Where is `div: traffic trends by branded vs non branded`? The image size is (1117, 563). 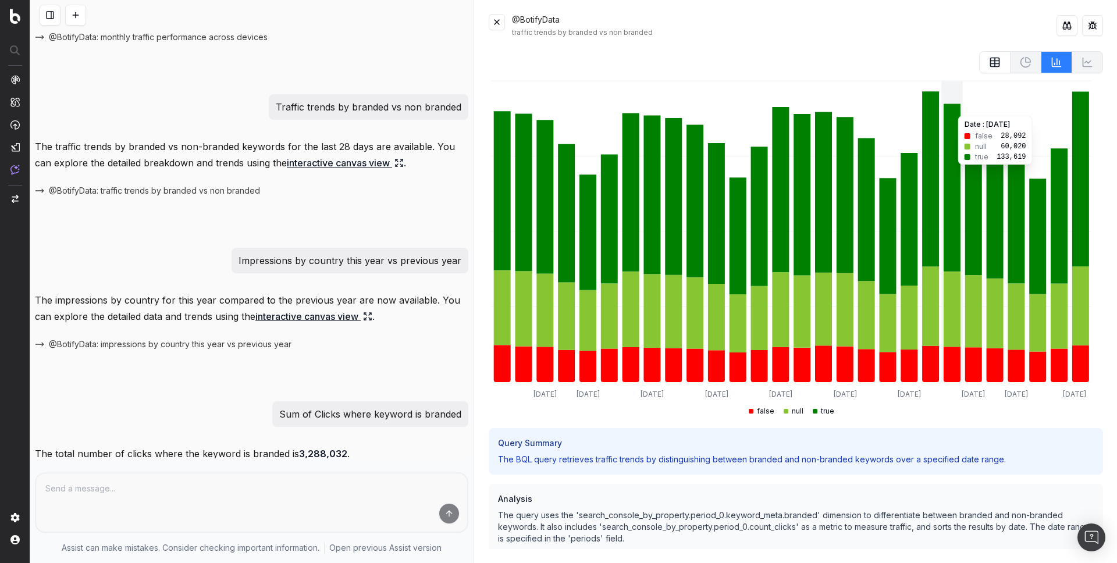 div: traffic trends by branded vs non branded is located at coordinates (784, 33).